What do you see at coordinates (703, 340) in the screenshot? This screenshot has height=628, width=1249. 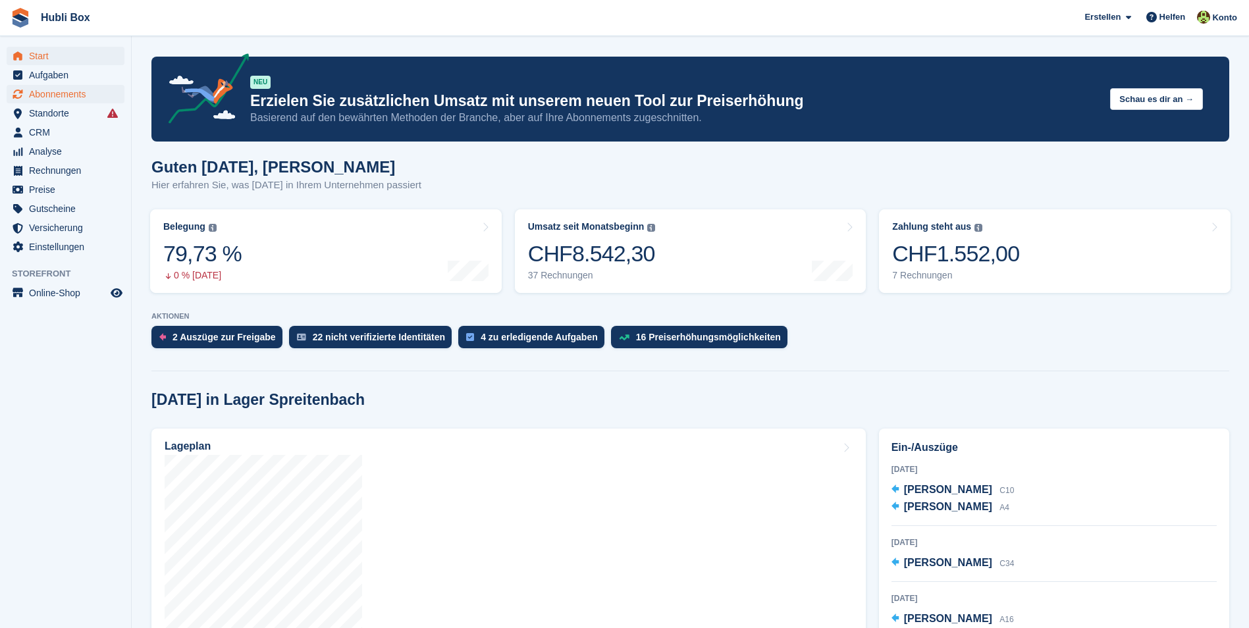 I see `a: 16 Preiserhöhungsmöglichkeiten` at bounding box center [703, 340].